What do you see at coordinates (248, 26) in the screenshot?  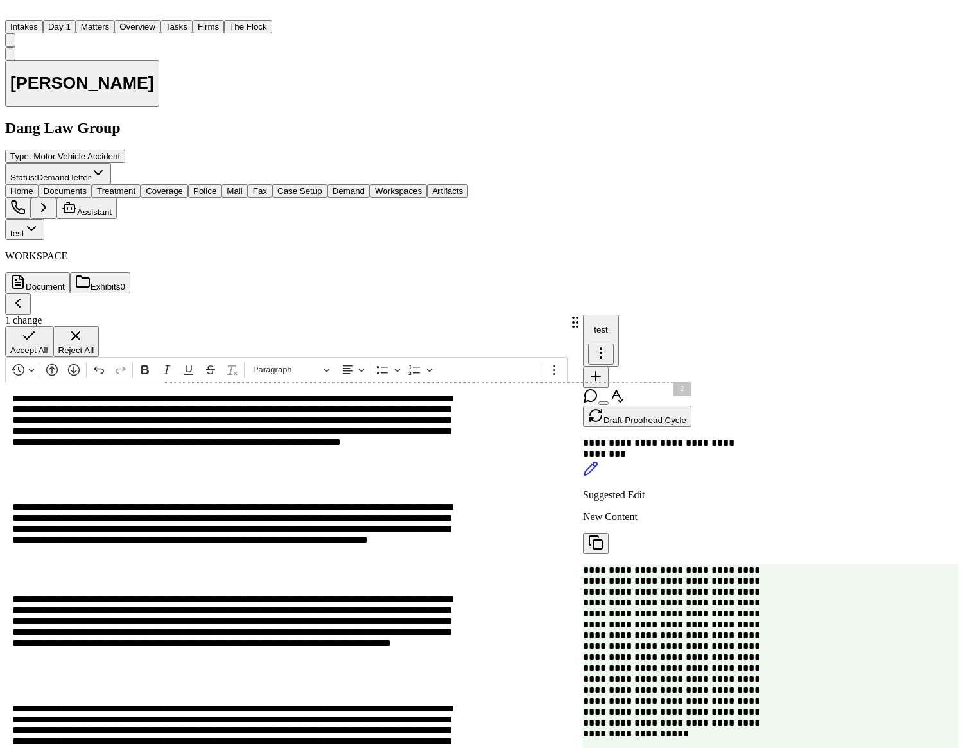 I see `a: The Flock` at bounding box center [248, 26].